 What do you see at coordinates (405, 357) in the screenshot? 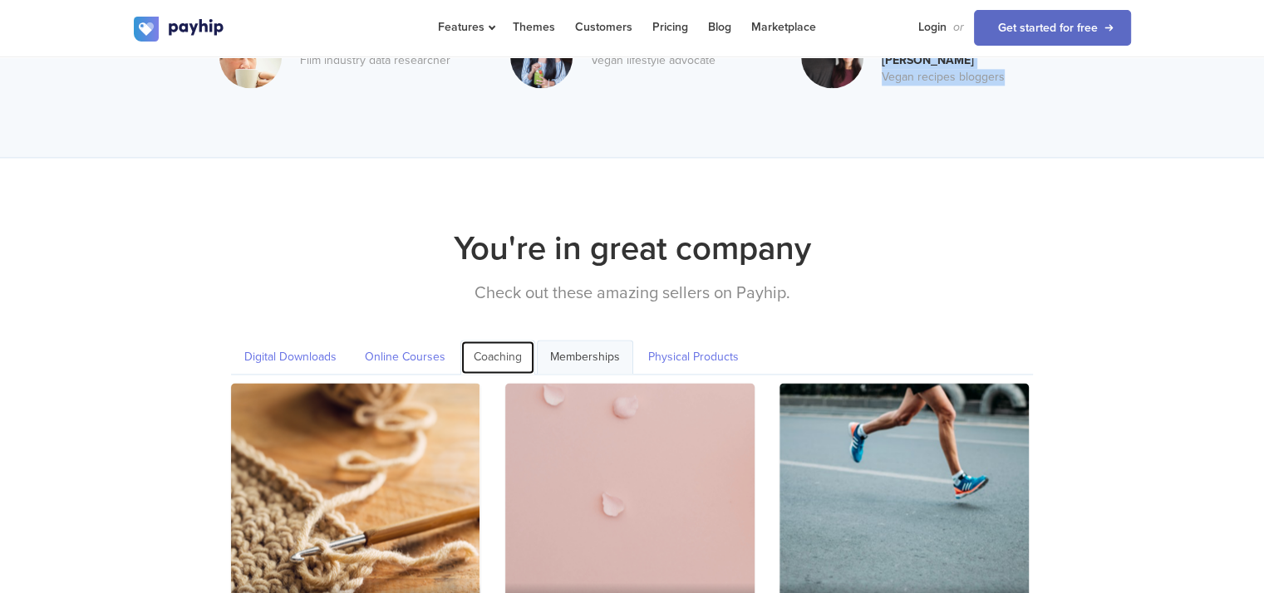
I see `a: Online Courses` at bounding box center [405, 357].